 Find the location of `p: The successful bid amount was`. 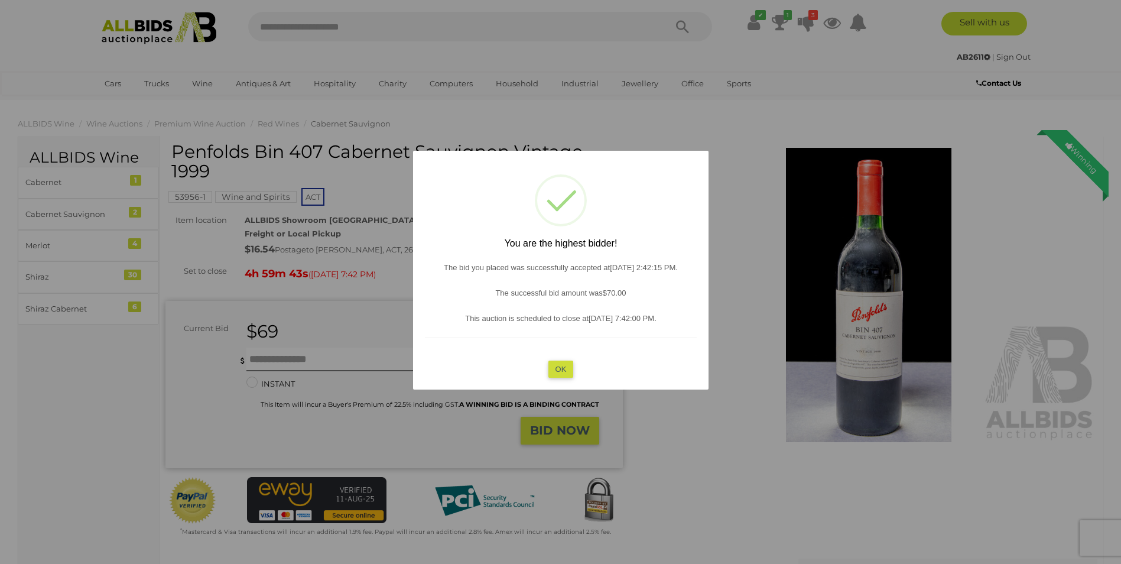

p: The successful bid amount was is located at coordinates (561, 293).